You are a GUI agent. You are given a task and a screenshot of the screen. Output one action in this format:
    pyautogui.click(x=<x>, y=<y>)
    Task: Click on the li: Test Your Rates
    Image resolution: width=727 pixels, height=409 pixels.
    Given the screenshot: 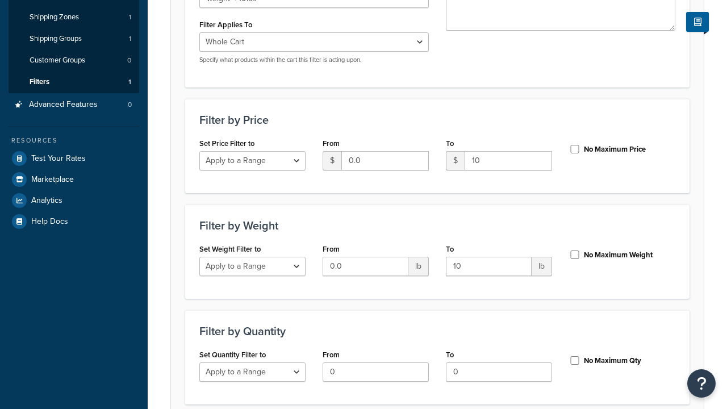 What is the action you would take?
    pyautogui.click(x=74, y=159)
    